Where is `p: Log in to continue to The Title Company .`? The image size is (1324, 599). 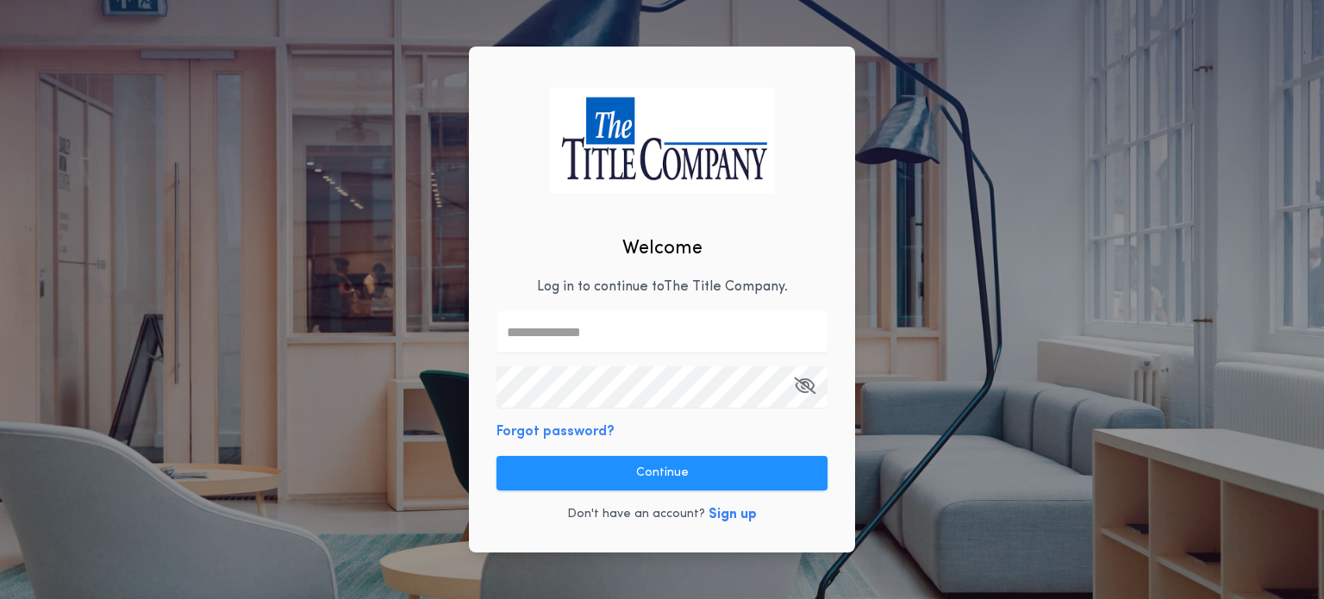
p: Log in to continue to The Title Company . is located at coordinates (662, 287).